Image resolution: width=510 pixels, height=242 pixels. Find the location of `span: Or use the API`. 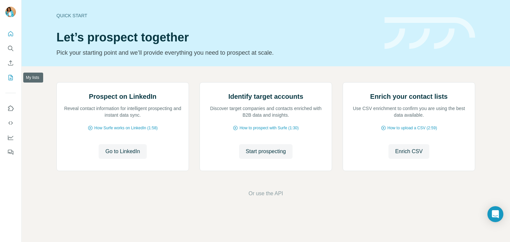

span: Or use the API is located at coordinates (265, 194).